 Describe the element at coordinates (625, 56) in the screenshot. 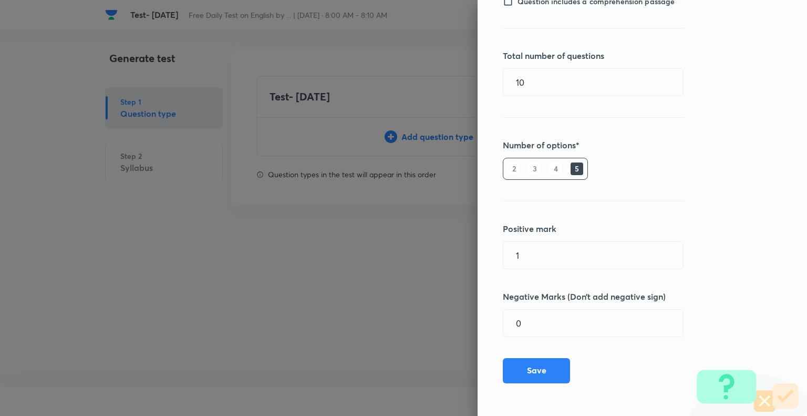

I see `h5: Total number of questions` at that location.